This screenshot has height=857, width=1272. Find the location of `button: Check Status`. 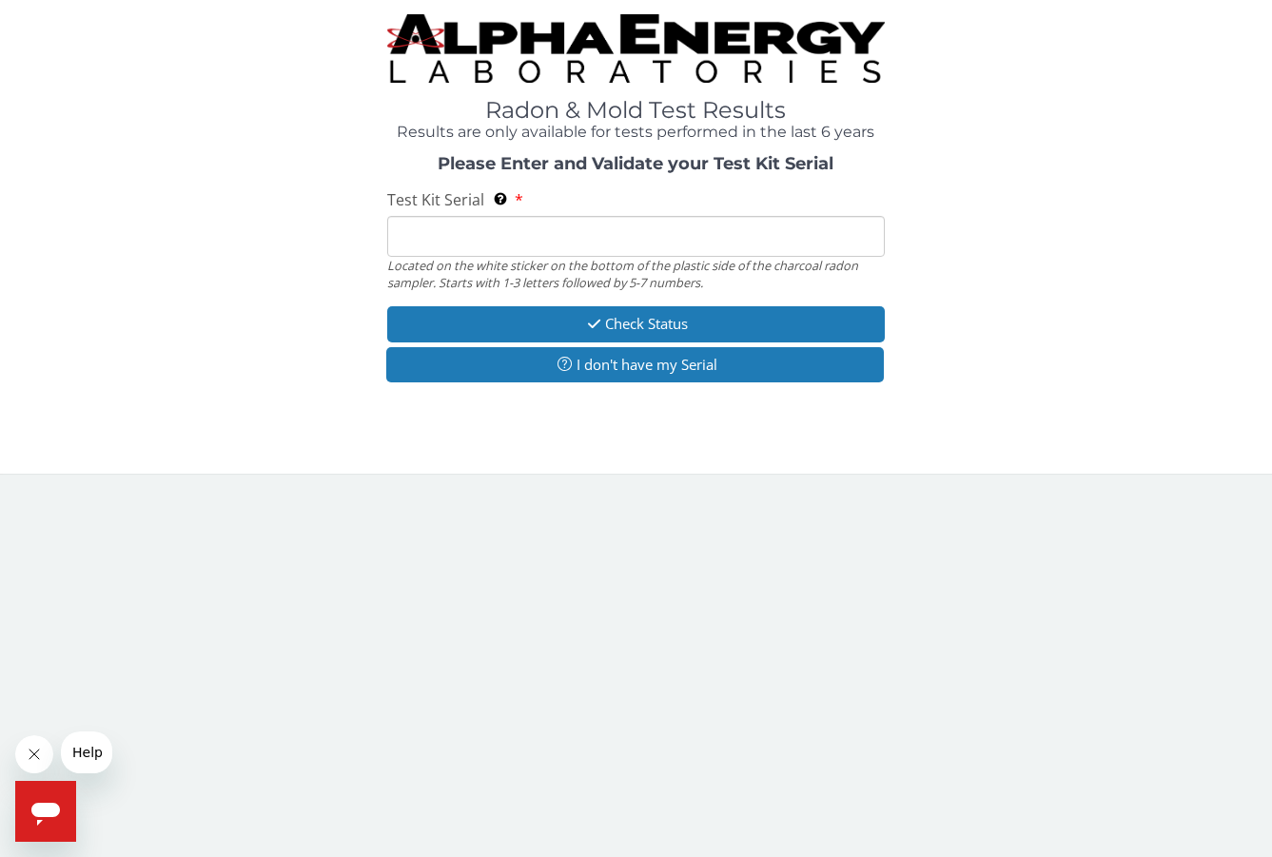

button: Check Status is located at coordinates (636, 324).